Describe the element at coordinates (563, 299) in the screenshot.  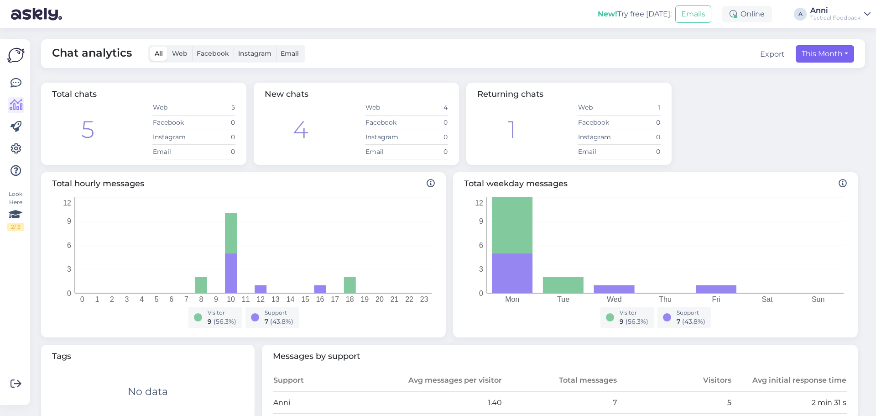
I see `tspan: Tue` at that location.